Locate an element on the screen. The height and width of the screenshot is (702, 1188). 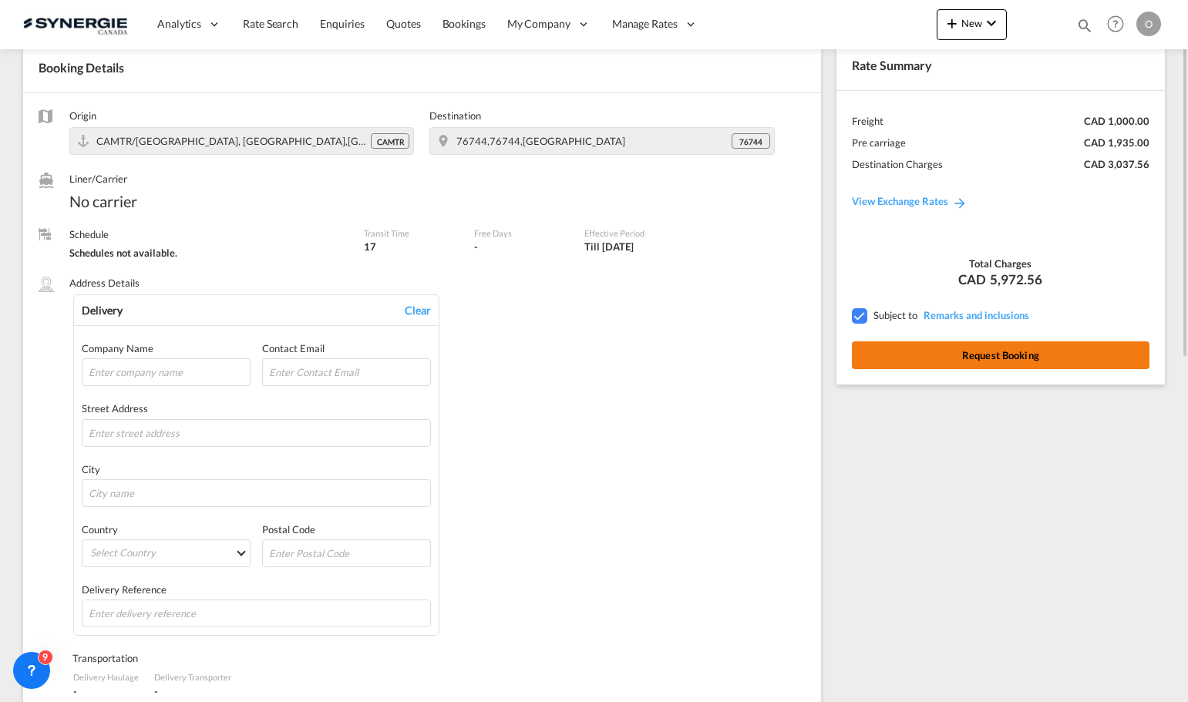
div: CAD 1,935.00 is located at coordinates (1116, 143).